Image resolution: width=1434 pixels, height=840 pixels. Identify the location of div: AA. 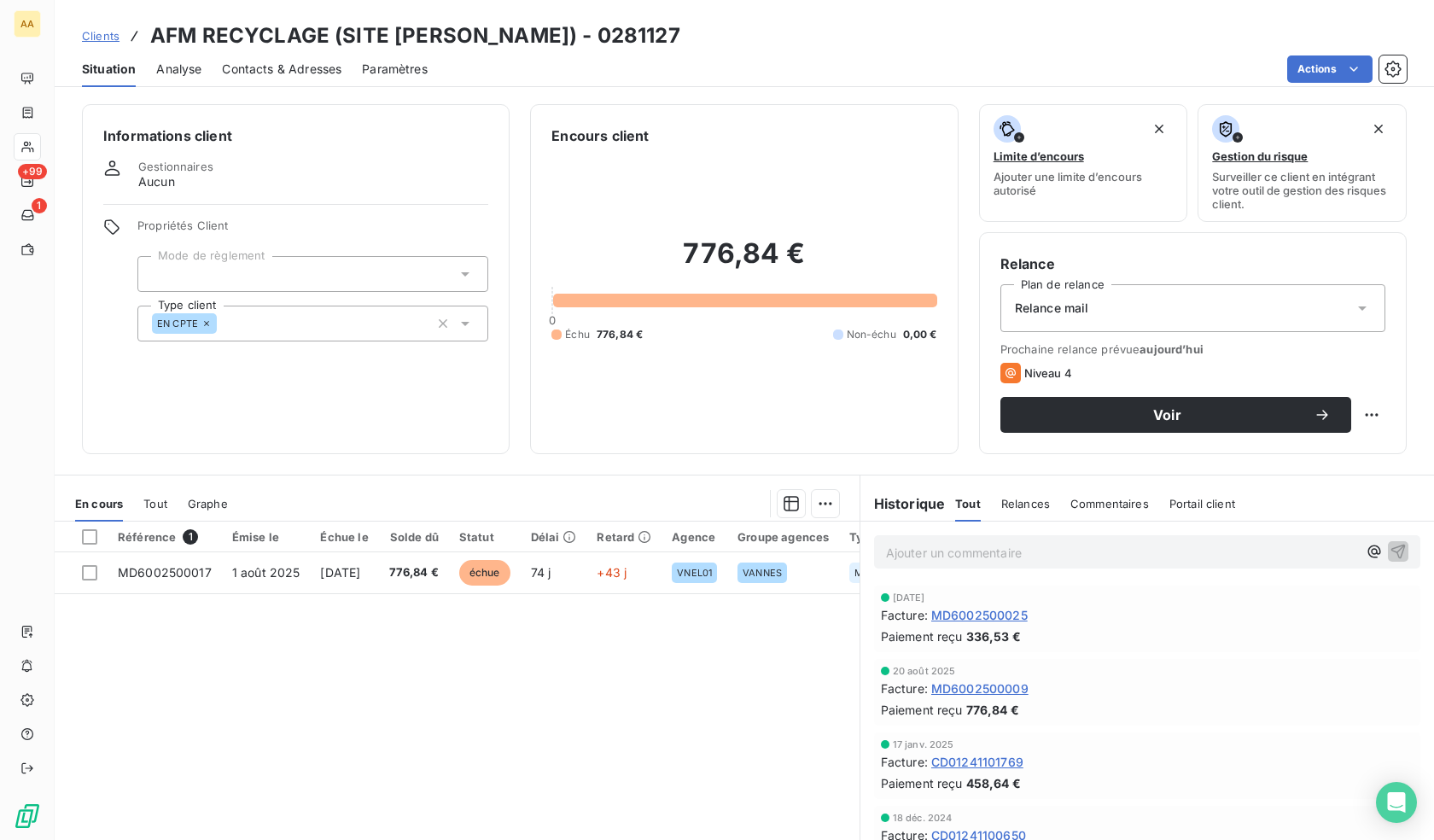
(27, 24).